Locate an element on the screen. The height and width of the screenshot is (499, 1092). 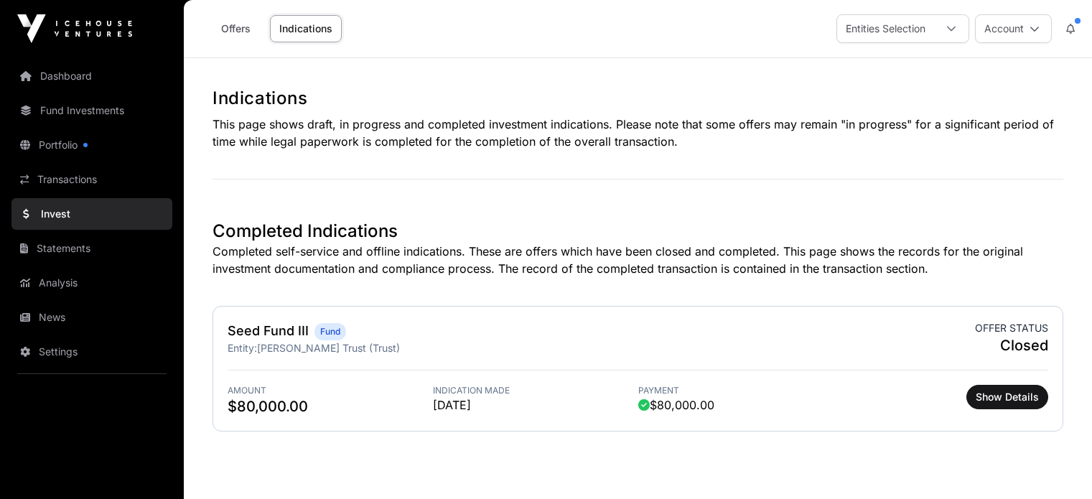
span: Show Details is located at coordinates (1007, 397).